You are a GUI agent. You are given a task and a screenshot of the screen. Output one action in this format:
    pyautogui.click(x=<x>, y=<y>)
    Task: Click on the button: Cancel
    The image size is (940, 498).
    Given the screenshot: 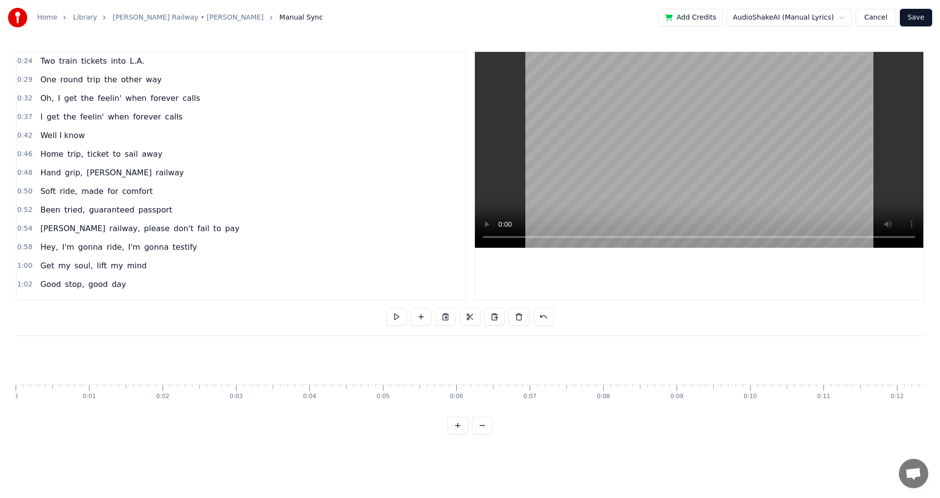 What is the action you would take?
    pyautogui.click(x=875, y=18)
    